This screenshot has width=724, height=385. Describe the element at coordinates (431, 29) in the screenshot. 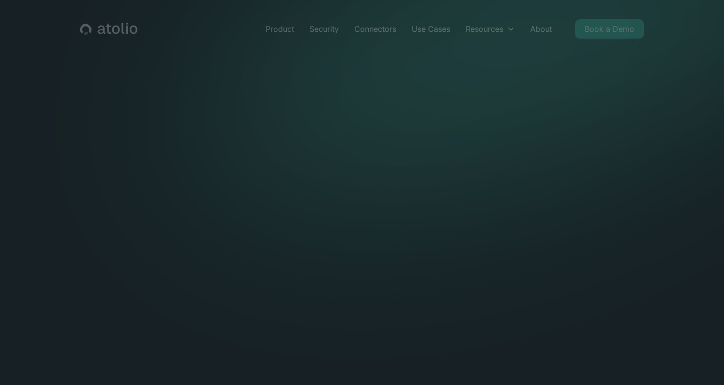

I see `a: Use Cases` at that location.